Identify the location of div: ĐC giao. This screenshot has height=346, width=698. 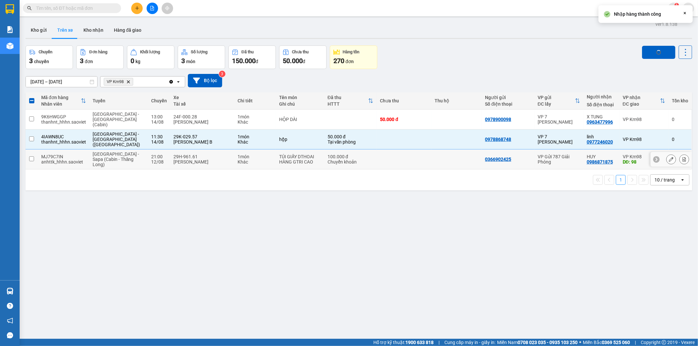
(641, 104).